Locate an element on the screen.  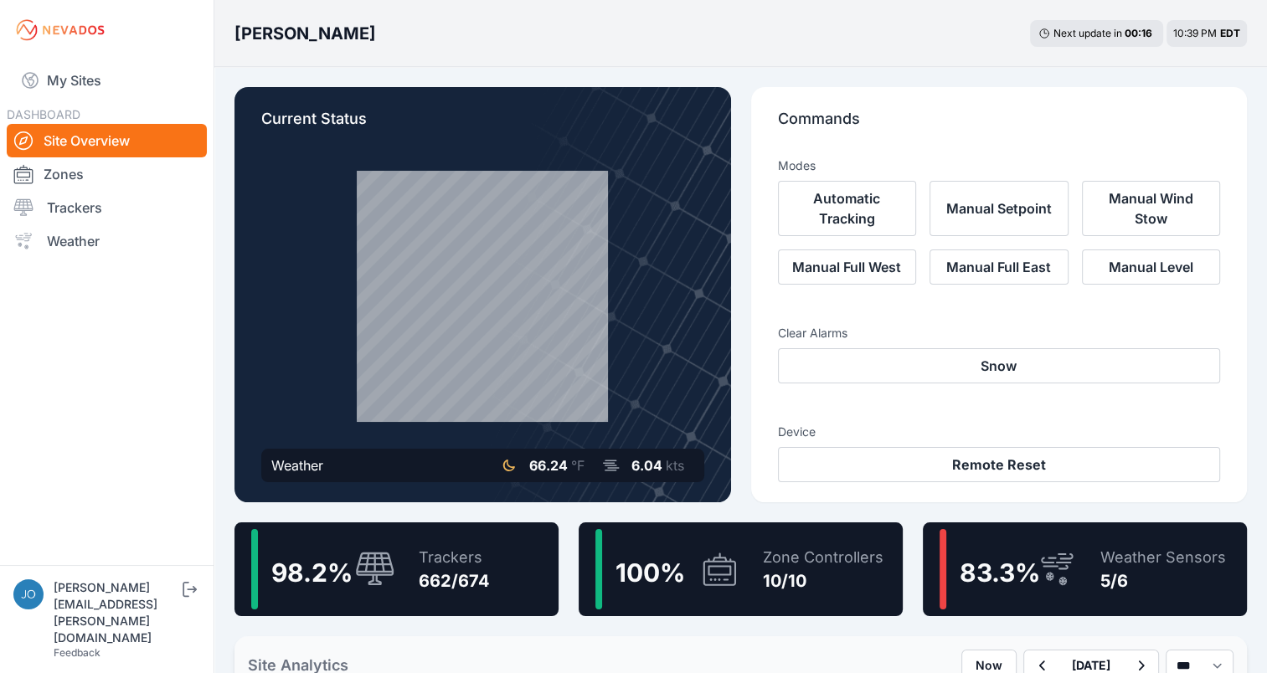
img: joe.bollinger@nevados.solar is located at coordinates (28, 595).